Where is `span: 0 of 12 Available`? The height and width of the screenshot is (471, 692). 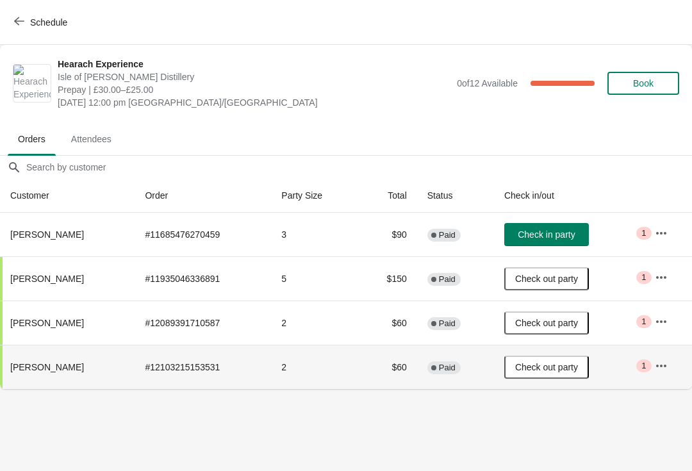
span: 0 of 12 Available is located at coordinates (487, 83).